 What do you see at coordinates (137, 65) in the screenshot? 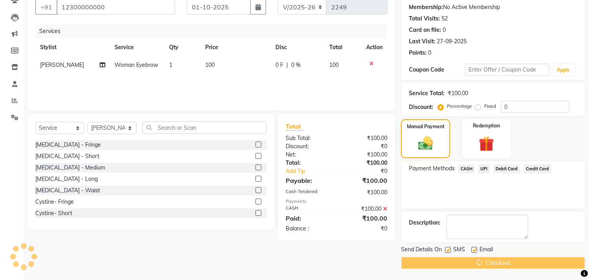
I see `span: Woman Eyebrow` at bounding box center [137, 65].